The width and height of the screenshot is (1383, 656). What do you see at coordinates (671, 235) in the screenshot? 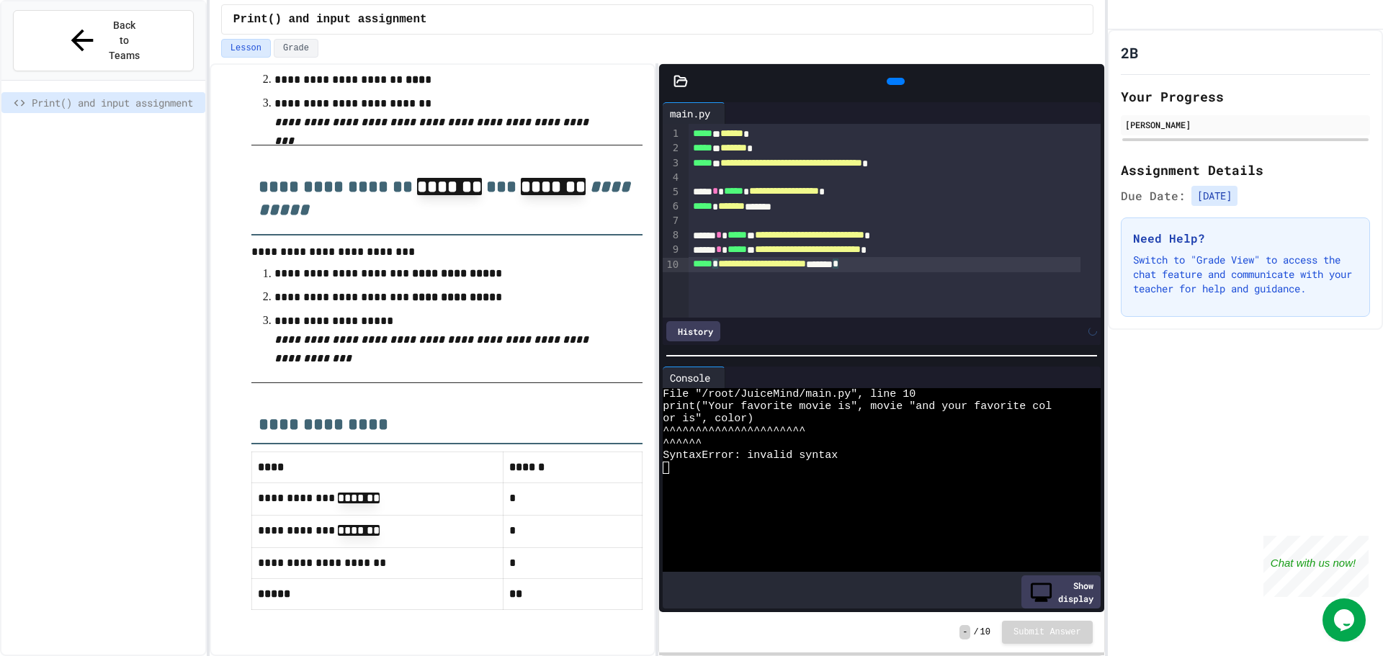
I see `div: 8` at bounding box center [671, 235].